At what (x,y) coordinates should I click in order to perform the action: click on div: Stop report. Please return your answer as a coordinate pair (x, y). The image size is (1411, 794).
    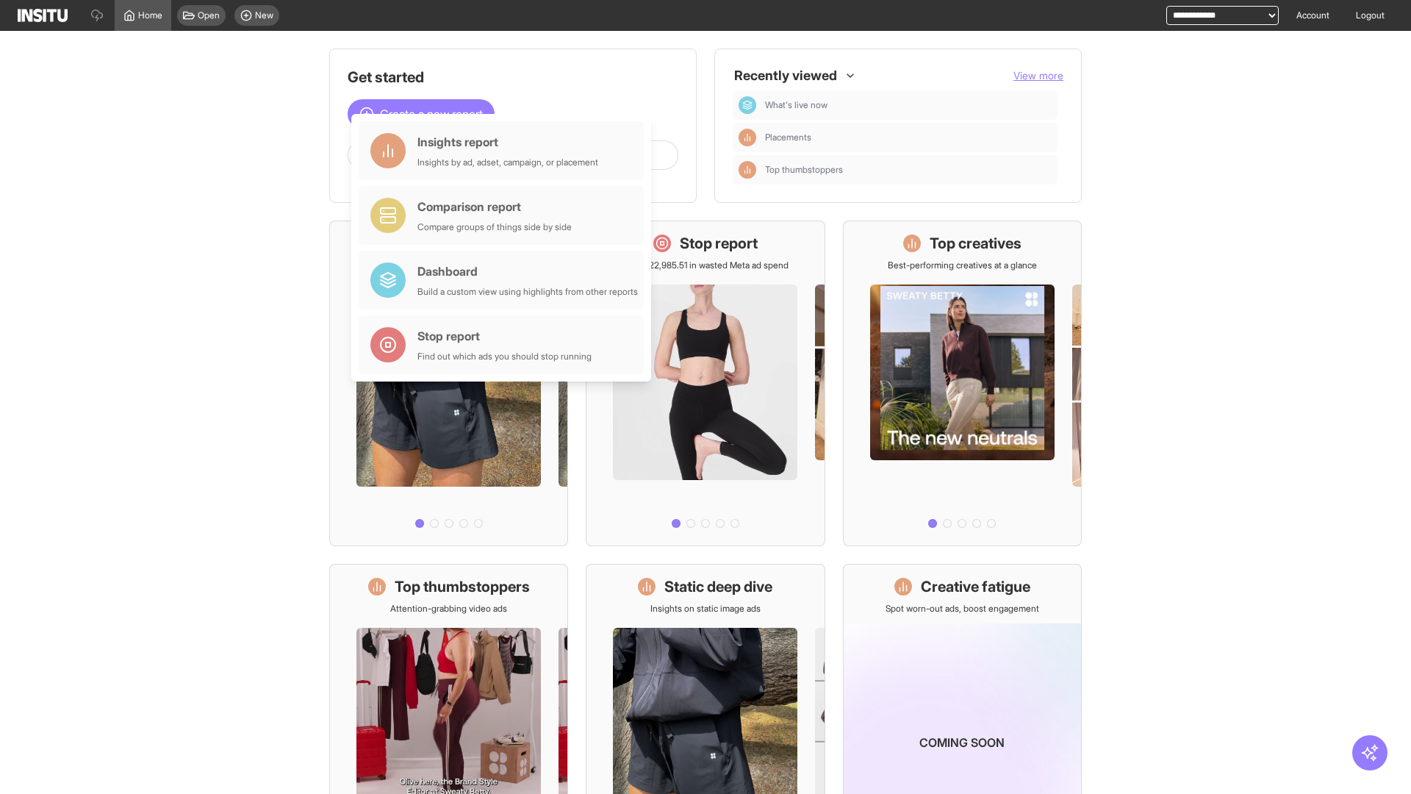
    Looking at the image, I should click on (504, 336).